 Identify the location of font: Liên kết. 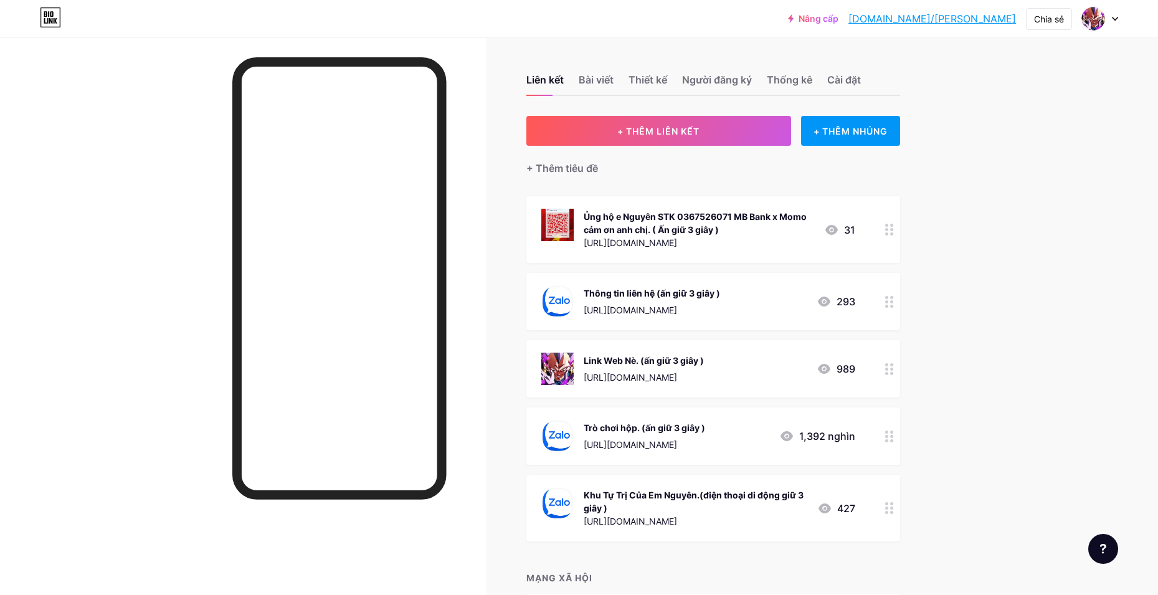
(545, 80).